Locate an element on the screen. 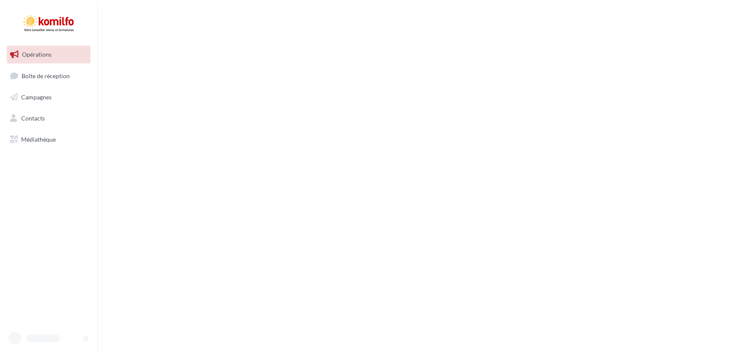 Image resolution: width=752 pixels, height=353 pixels. span: Opérations is located at coordinates (37, 54).